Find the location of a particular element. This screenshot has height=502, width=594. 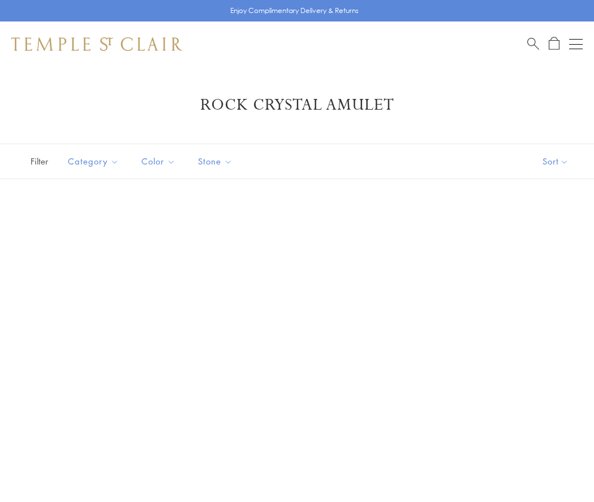

button: Show sort by is located at coordinates (556, 161).